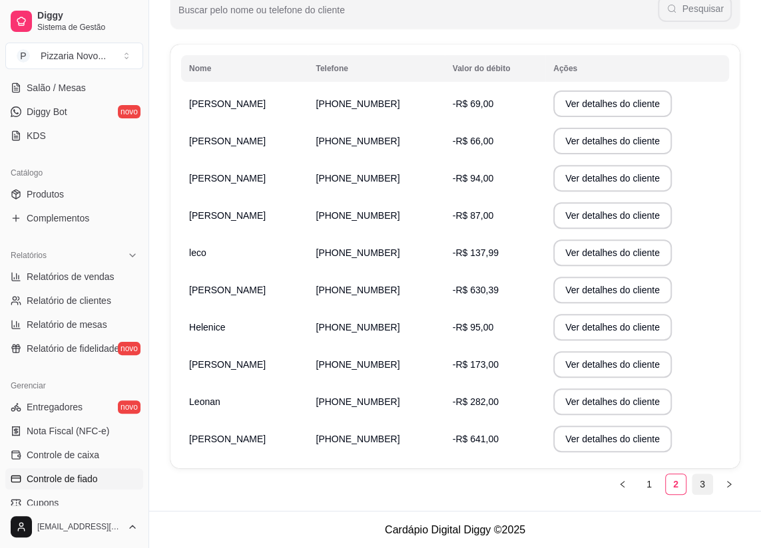 This screenshot has height=548, width=761. I want to click on span: KDS, so click(36, 136).